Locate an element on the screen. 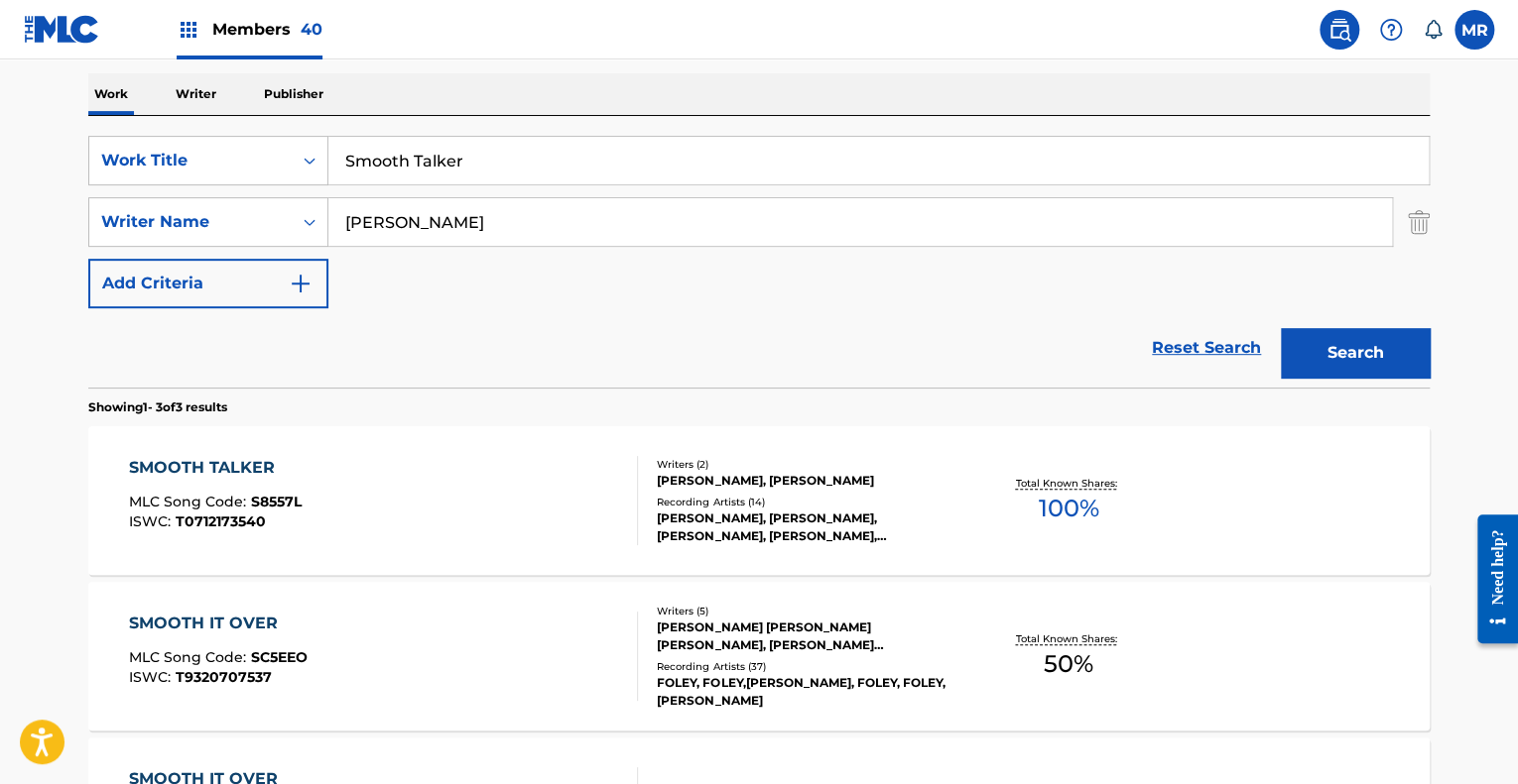  span: 50 % is located at coordinates (1068, 664).